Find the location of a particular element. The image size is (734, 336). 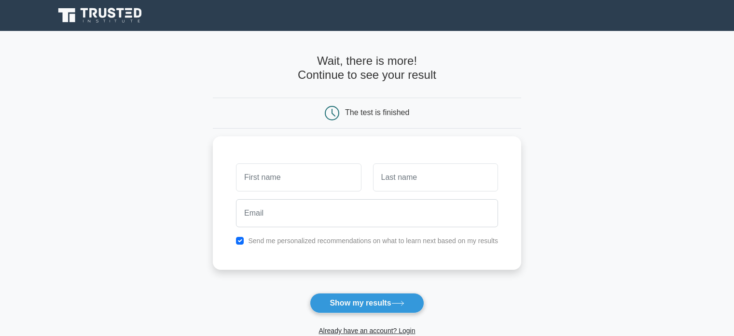

input: Email is located at coordinates (367, 213).